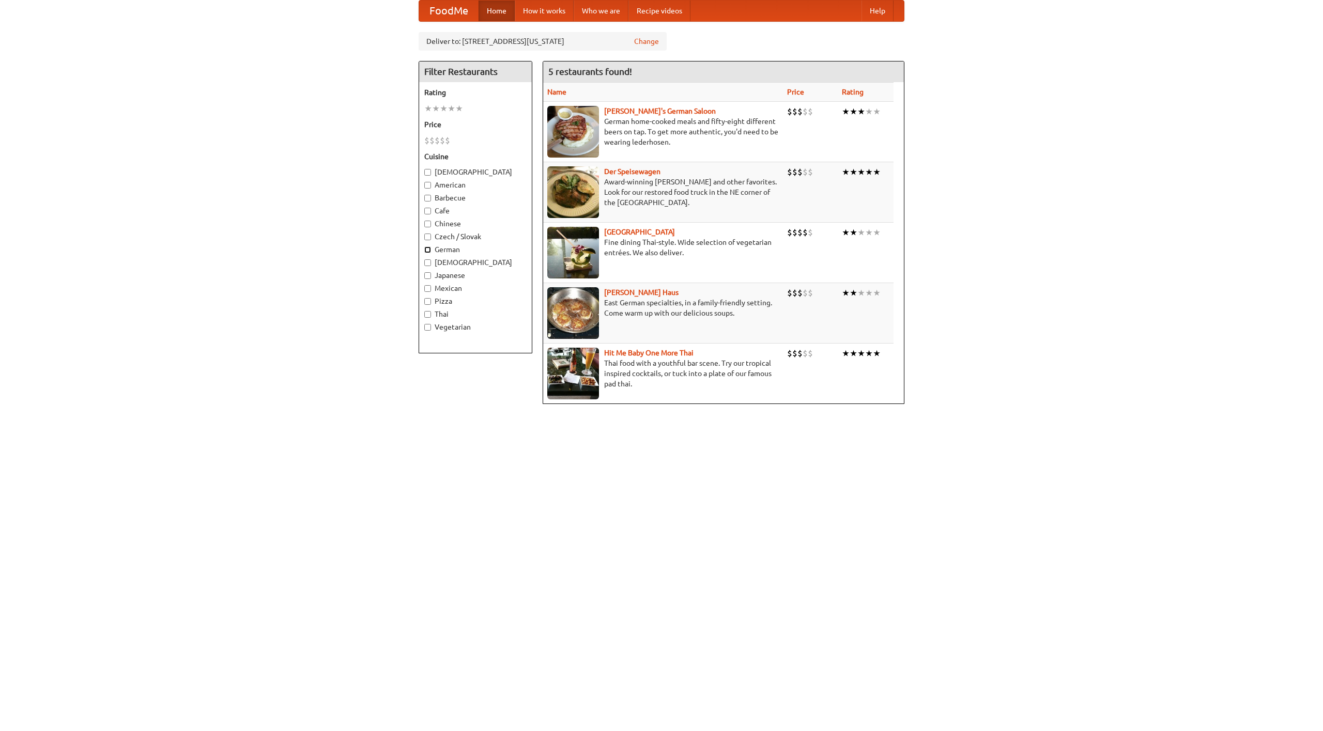  What do you see at coordinates (649, 353) in the screenshot?
I see `b: Hit Me Baby One More Thai` at bounding box center [649, 353].